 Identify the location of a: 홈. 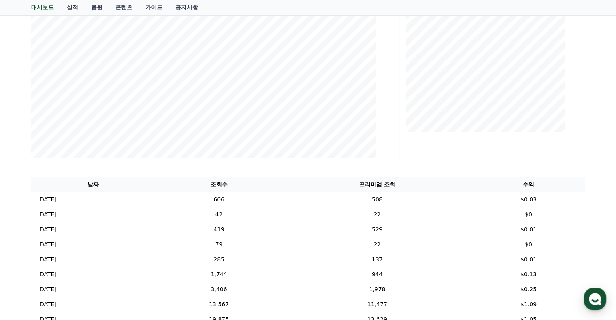
(28, 263).